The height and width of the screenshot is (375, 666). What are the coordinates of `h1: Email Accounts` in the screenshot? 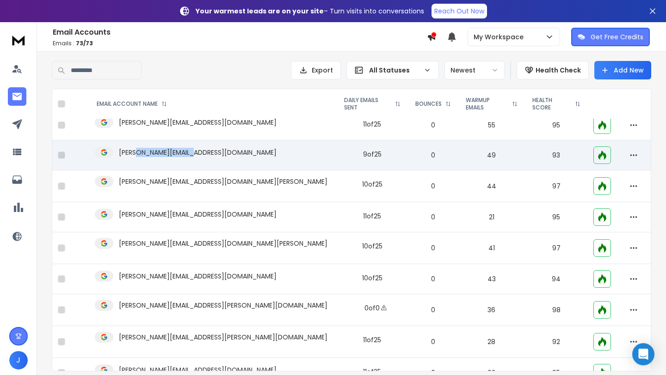 It's located at (239, 32).